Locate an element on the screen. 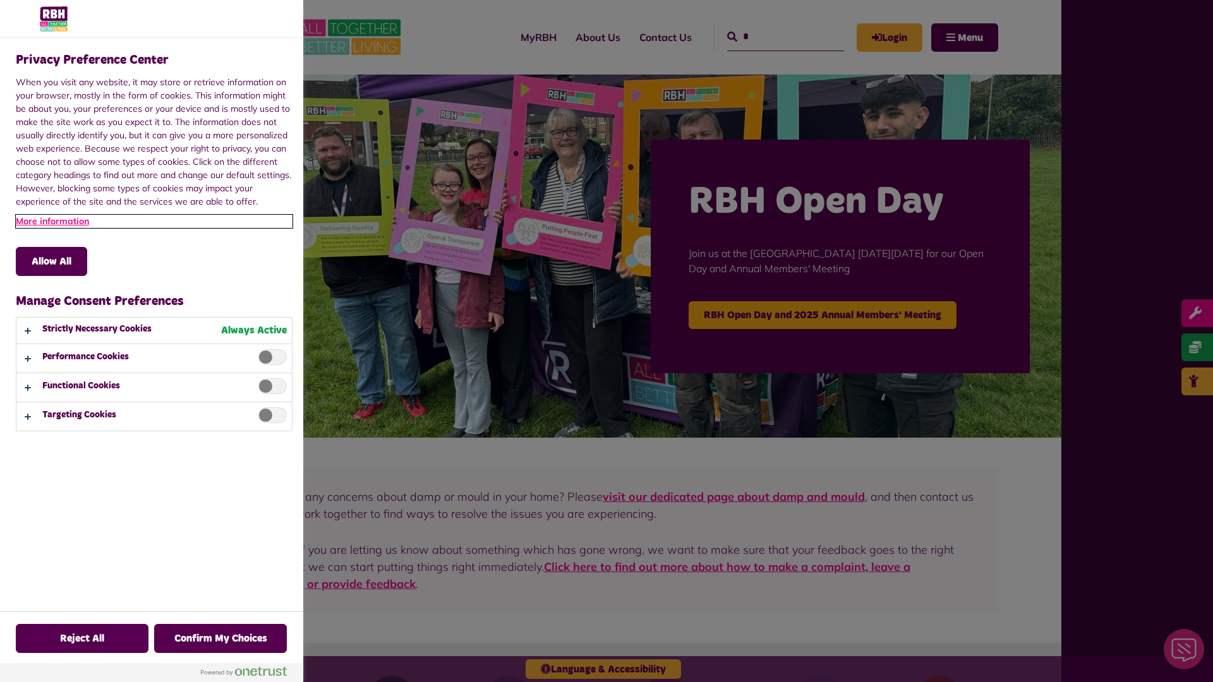 The width and height of the screenshot is (1213, 682). div: When you visit any website, it may store or retrieve information on your browser, mostly in the f... is located at coordinates (154, 153).